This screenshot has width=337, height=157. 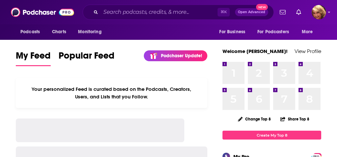 I want to click on span: New, so click(x=262, y=7).